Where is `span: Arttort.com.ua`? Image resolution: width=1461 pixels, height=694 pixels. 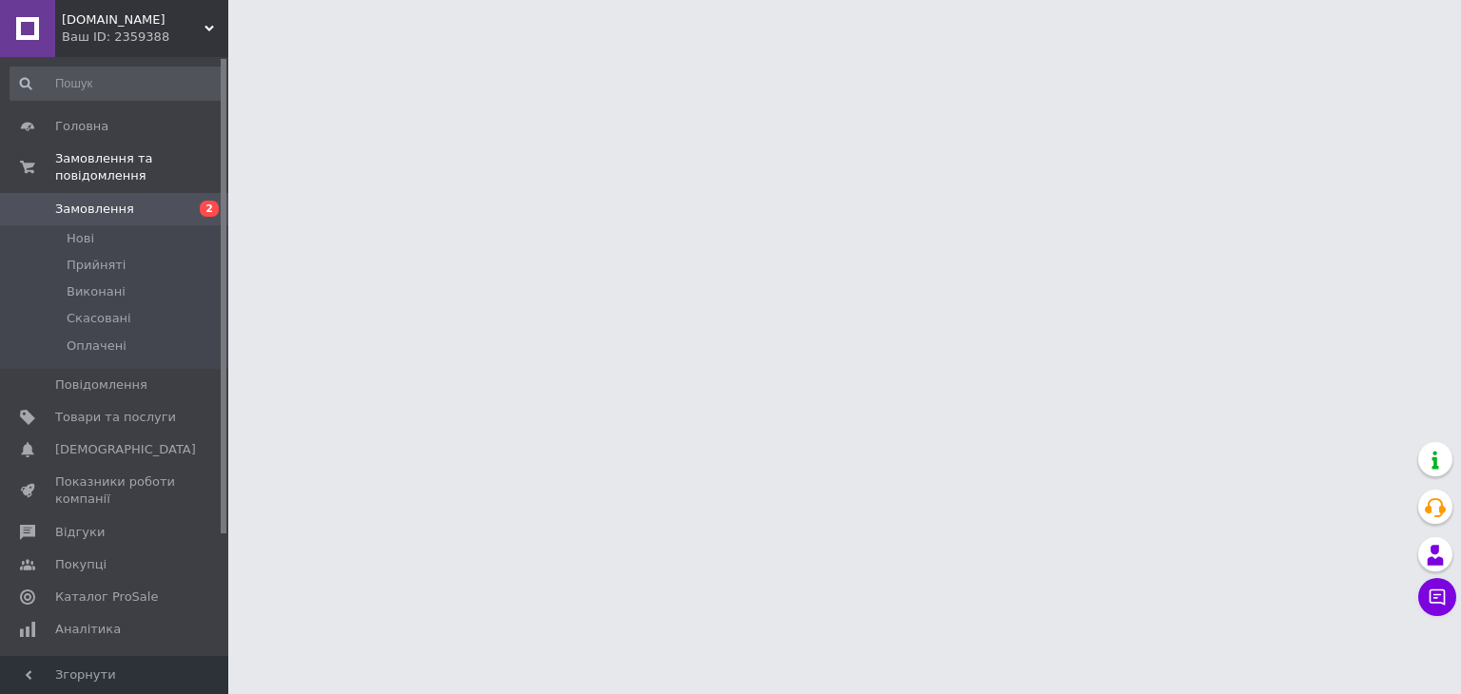
span: Arttort.com.ua is located at coordinates (133, 20).